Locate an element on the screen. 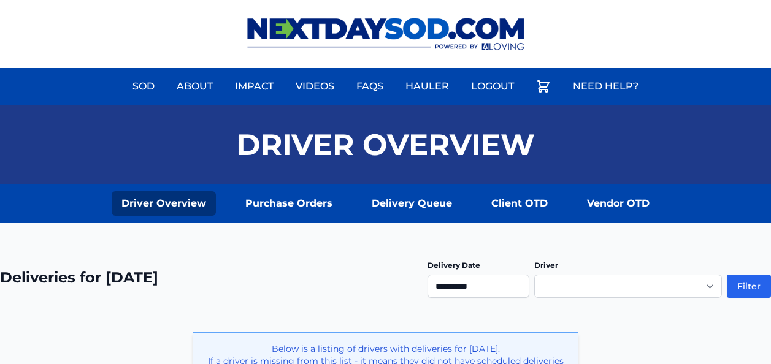  a: Client OTD is located at coordinates (519, 204).